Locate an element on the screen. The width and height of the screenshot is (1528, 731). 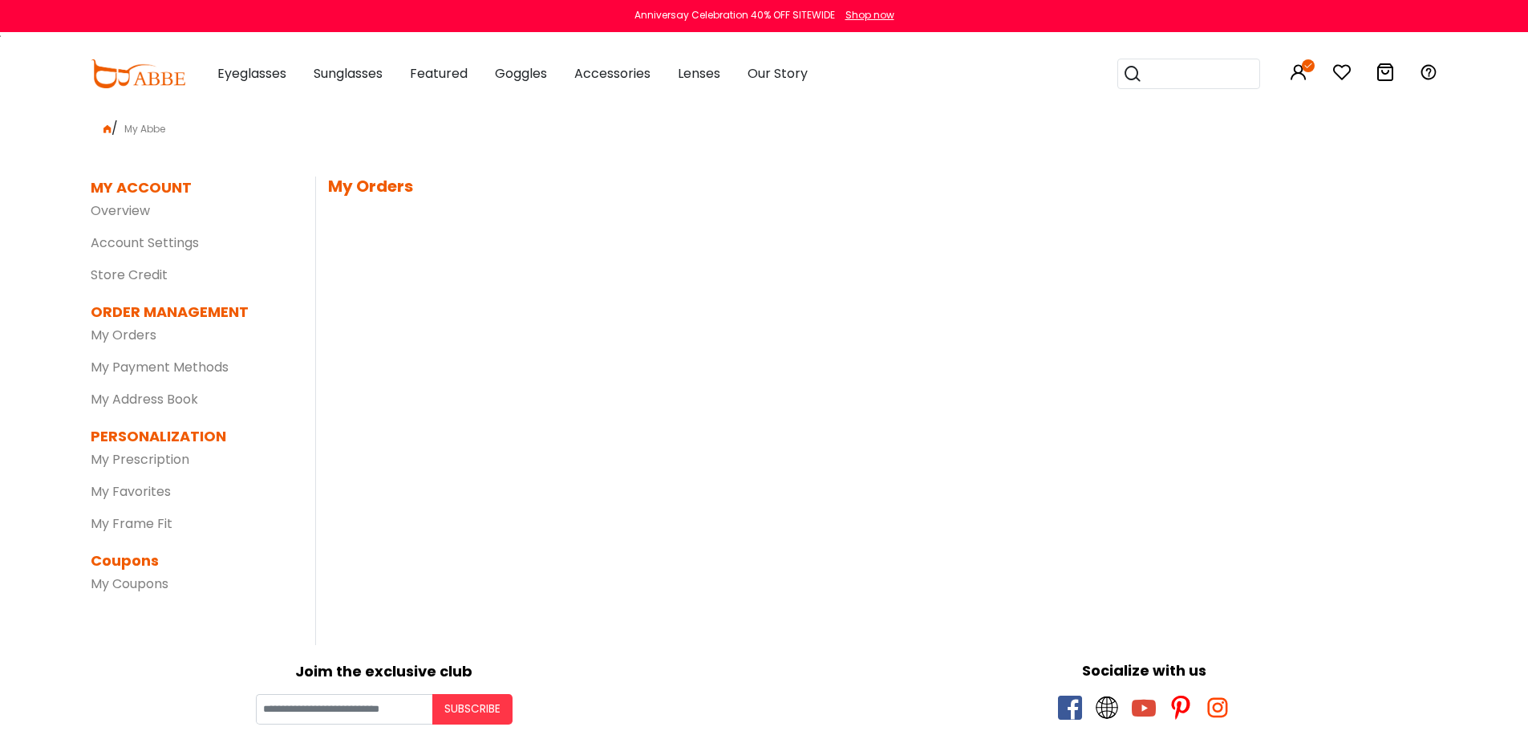
a: My Address Book is located at coordinates (144, 399).